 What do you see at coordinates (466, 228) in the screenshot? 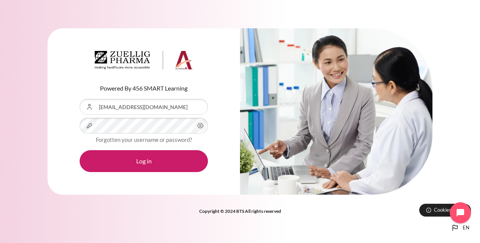
I see `span: en` at bounding box center [466, 228].